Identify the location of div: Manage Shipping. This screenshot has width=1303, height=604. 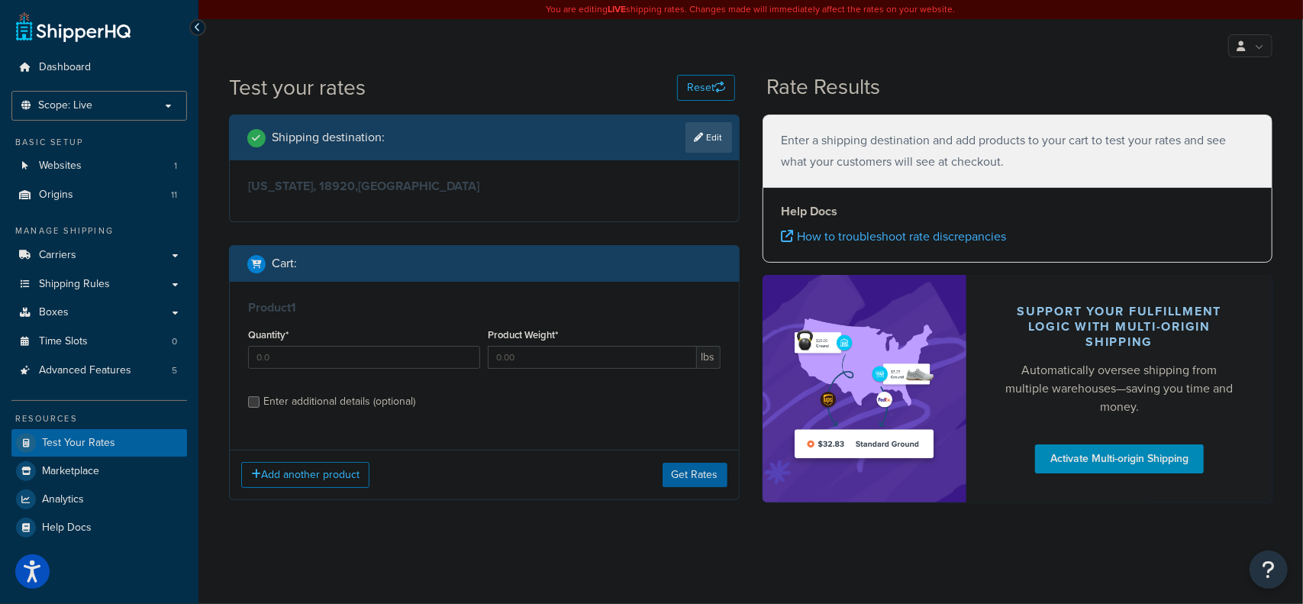
(99, 231).